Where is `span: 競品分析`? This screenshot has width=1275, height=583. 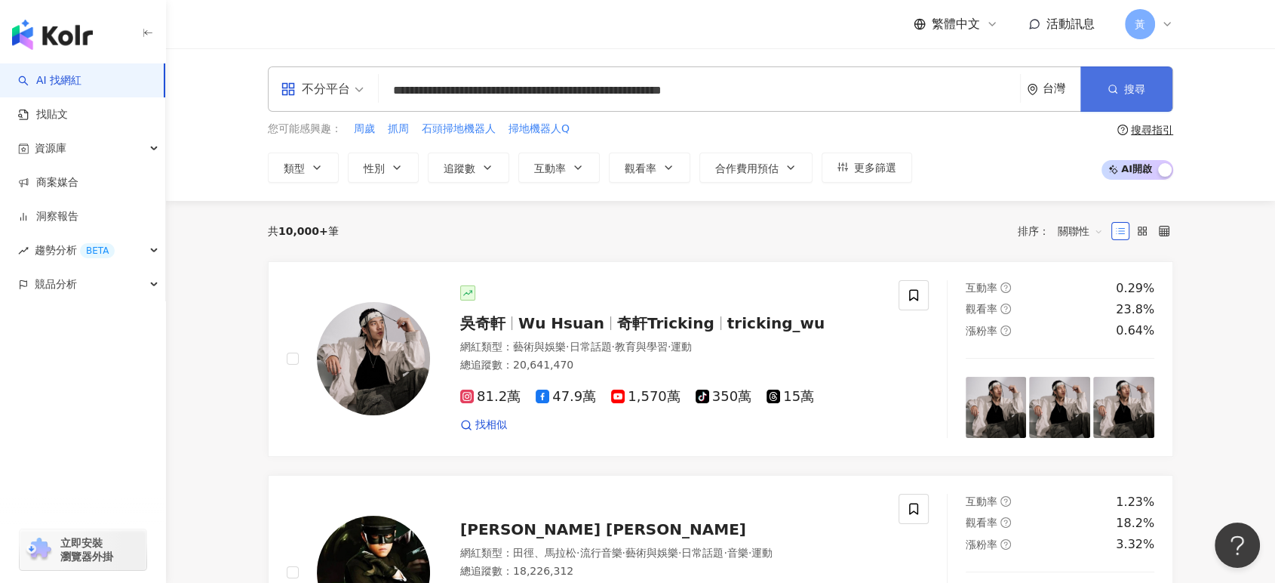 span: 競品分析 is located at coordinates (56, 284).